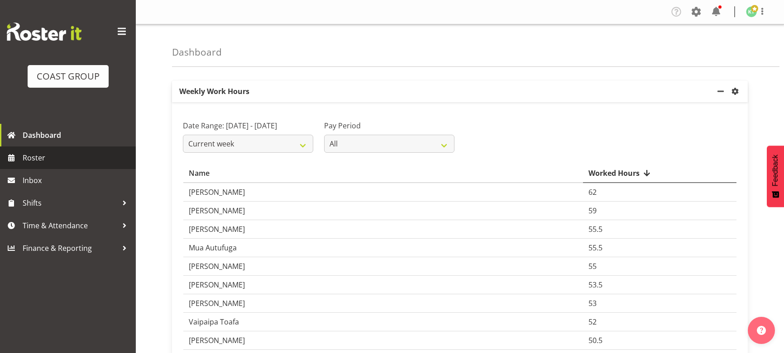 The image size is (784, 353). What do you see at coordinates (592, 322) in the screenshot?
I see `span: 52` at bounding box center [592, 322].